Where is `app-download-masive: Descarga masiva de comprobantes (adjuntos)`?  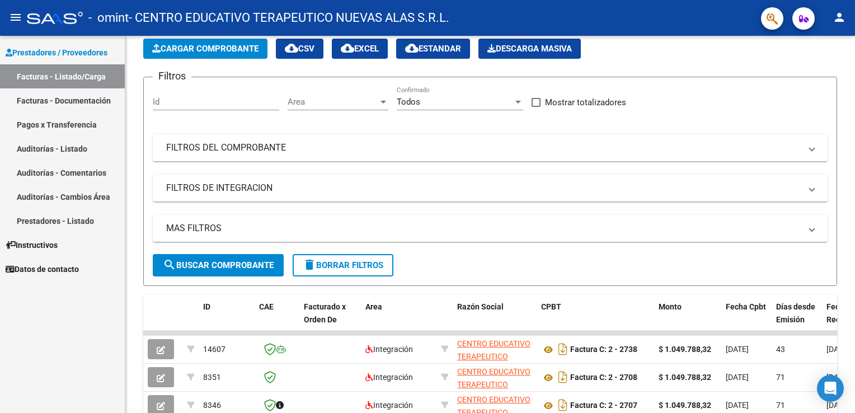
app-download-masive: Descarga masiva de comprobantes (adjuntos) is located at coordinates (530, 49).